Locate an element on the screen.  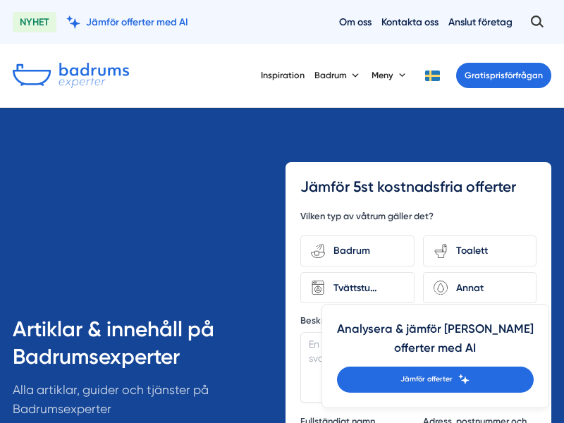
a: Jämför offerter is located at coordinates (435, 379).